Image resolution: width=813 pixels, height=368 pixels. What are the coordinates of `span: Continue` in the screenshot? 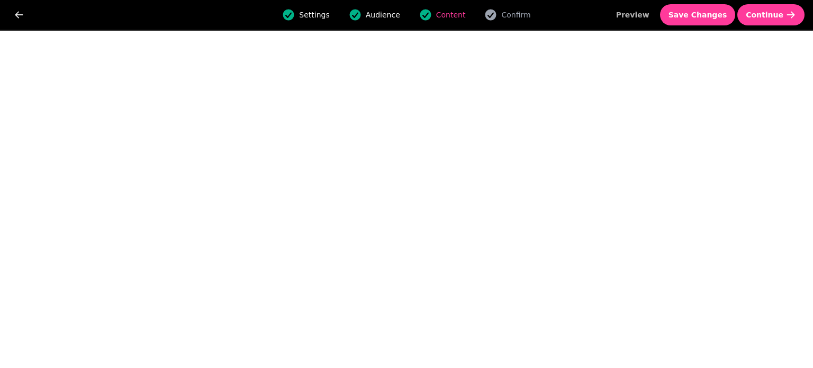 It's located at (764, 15).